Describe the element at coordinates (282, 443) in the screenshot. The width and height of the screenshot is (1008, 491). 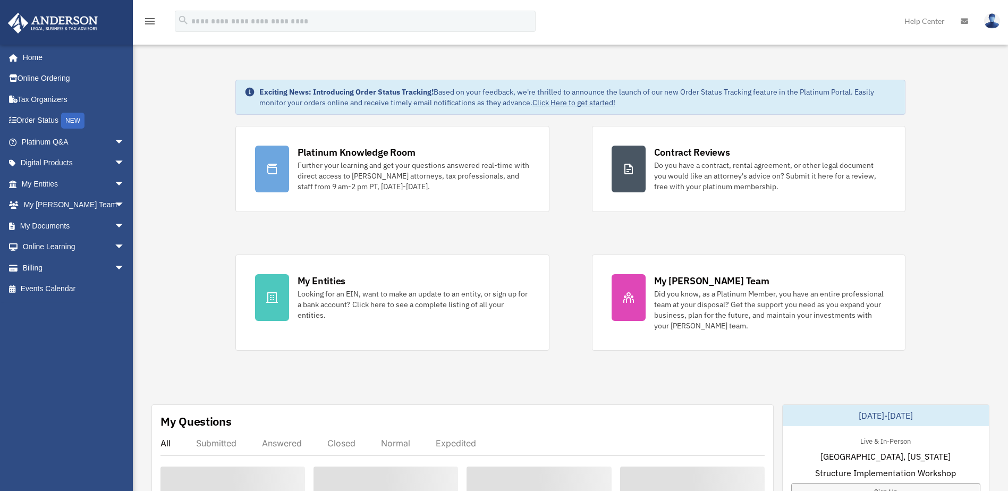
I see `div: Answered` at that location.